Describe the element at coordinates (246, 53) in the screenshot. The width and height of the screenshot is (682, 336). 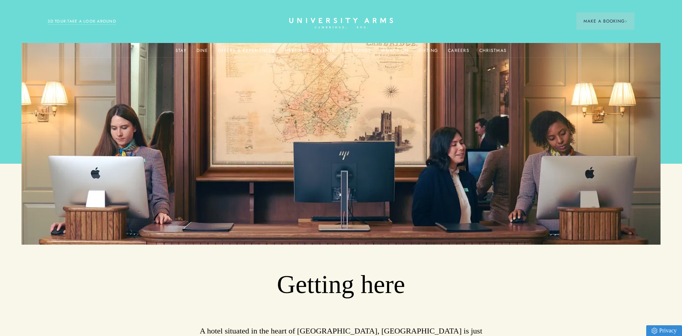
I see `a: Offers & Experiences` at that location.